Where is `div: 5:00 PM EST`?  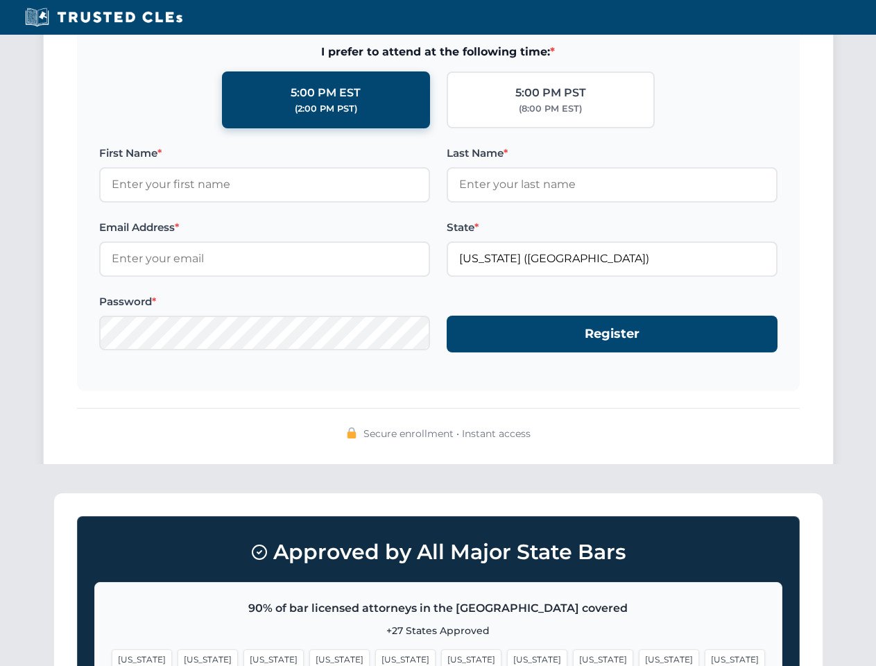
div: 5:00 PM EST is located at coordinates (325, 93).